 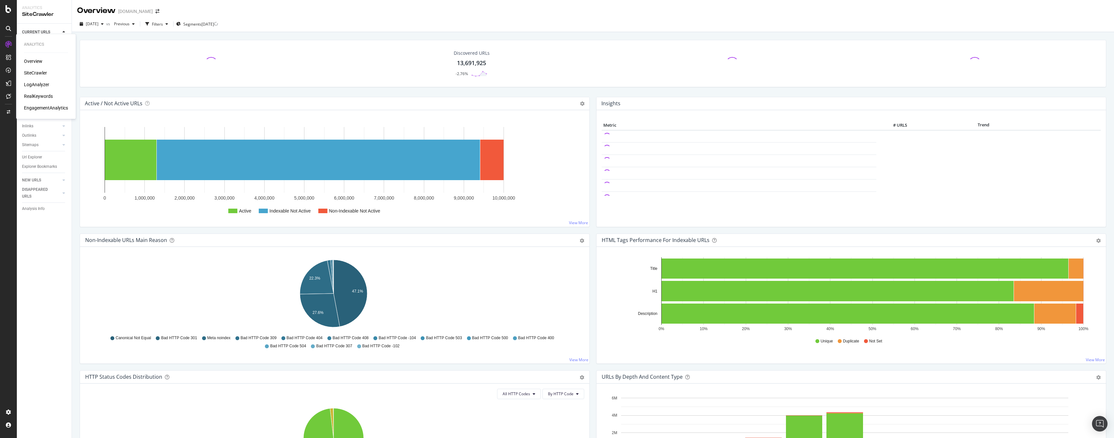 What do you see at coordinates (704, 329) in the screenshot?
I see `text: 10%` at bounding box center [704, 329].